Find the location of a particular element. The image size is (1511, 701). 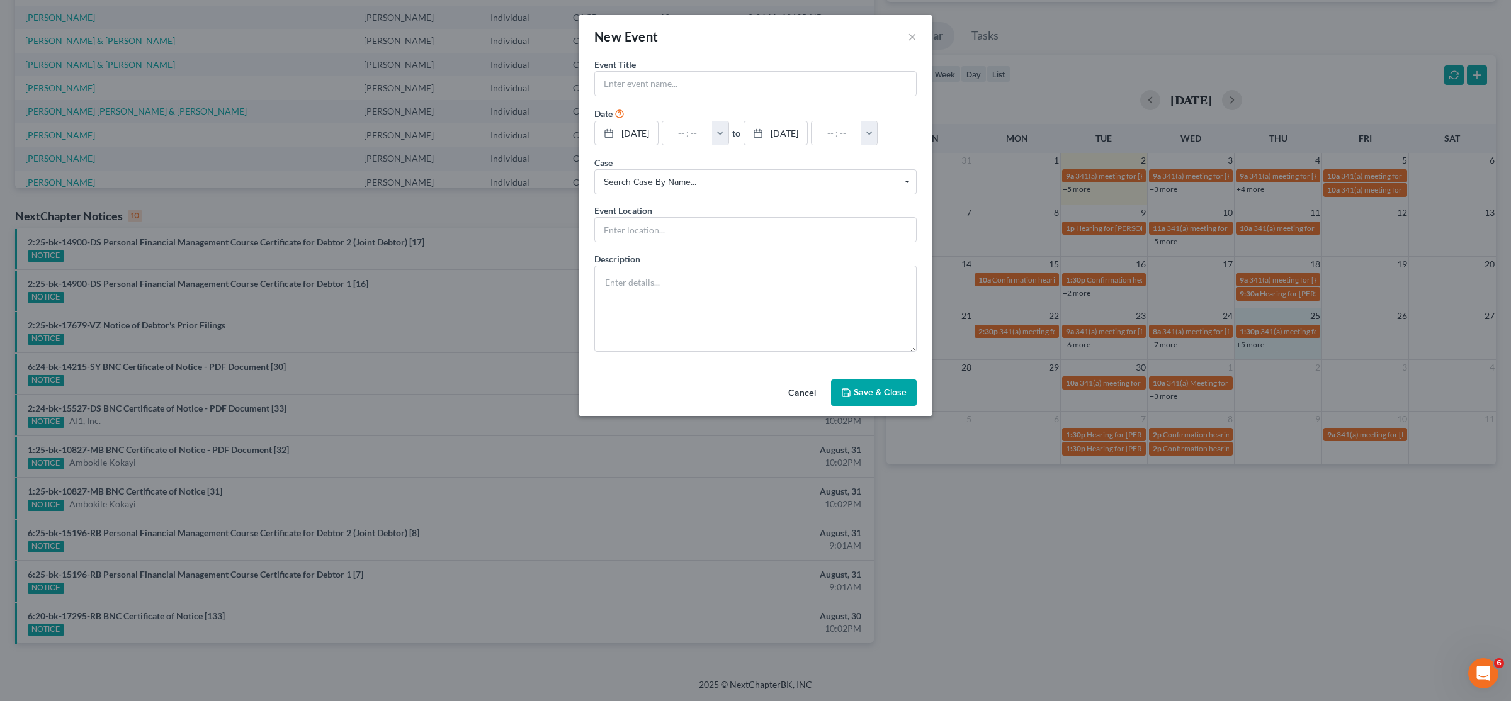

label: Date is located at coordinates (603, 113).